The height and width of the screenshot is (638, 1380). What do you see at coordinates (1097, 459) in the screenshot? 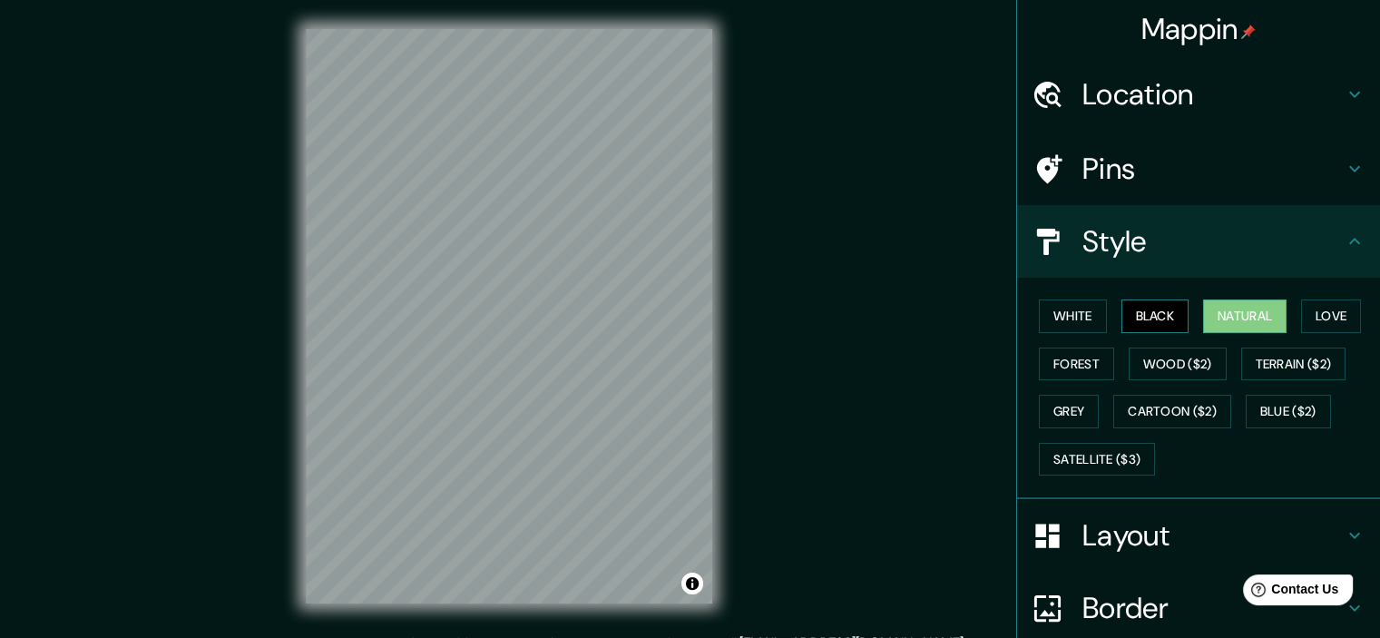
I see `button: Satellite ($3)` at bounding box center [1097, 459].